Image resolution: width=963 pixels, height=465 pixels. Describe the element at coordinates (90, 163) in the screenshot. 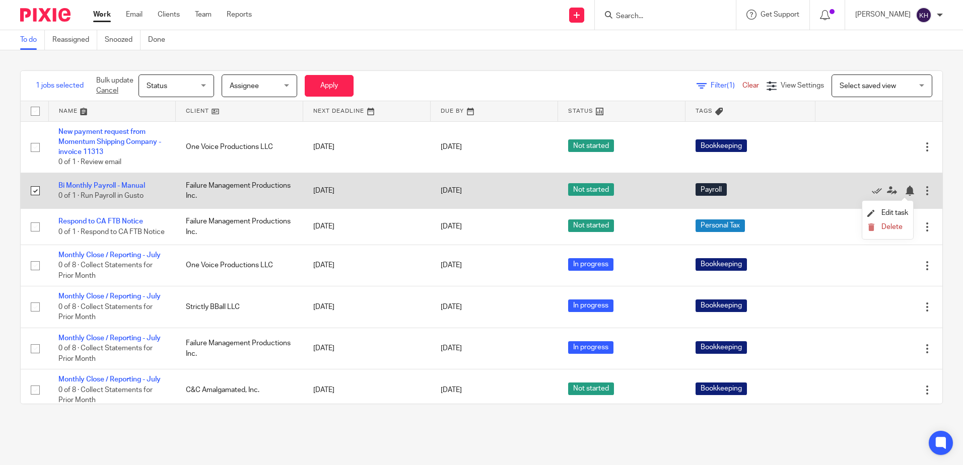

I see `span: 0 of 1 · Review email` at that location.